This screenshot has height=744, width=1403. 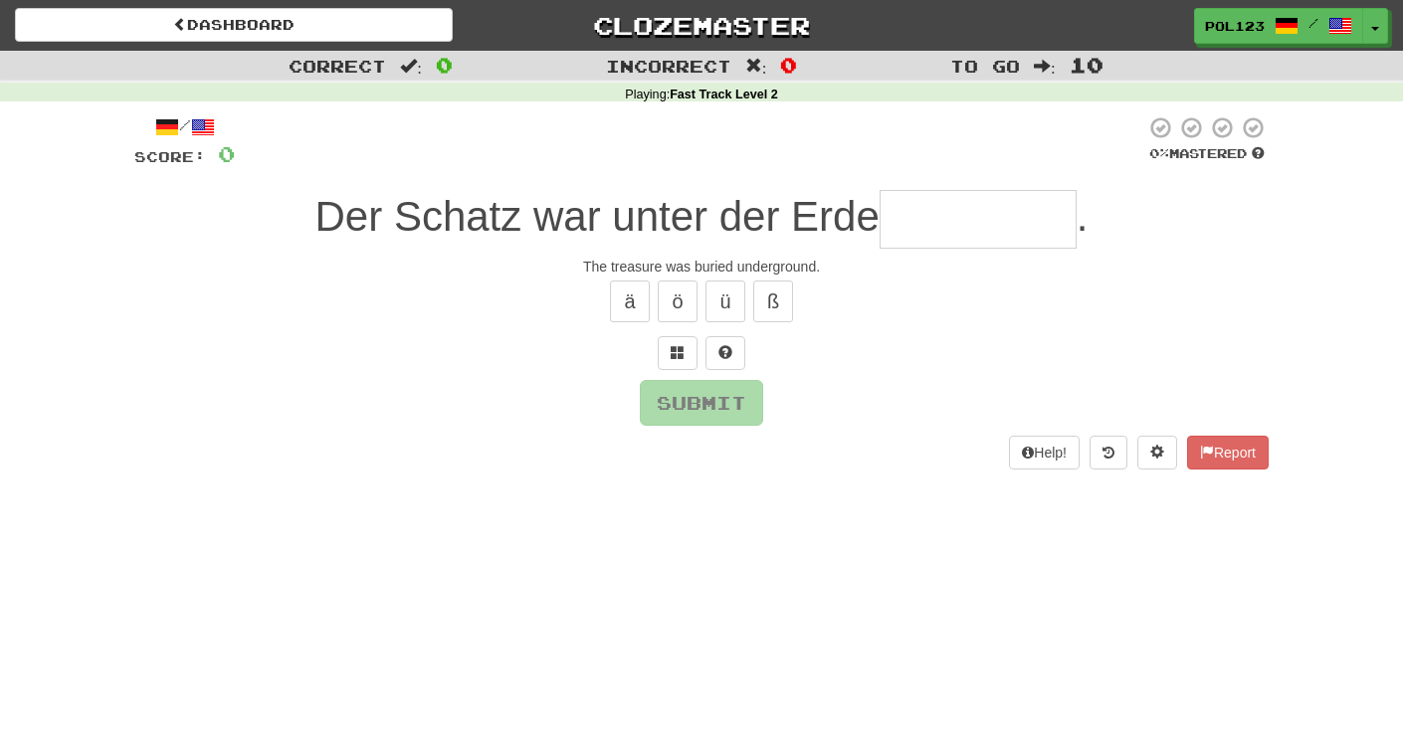 I want to click on button: Help!, so click(x=1043, y=453).